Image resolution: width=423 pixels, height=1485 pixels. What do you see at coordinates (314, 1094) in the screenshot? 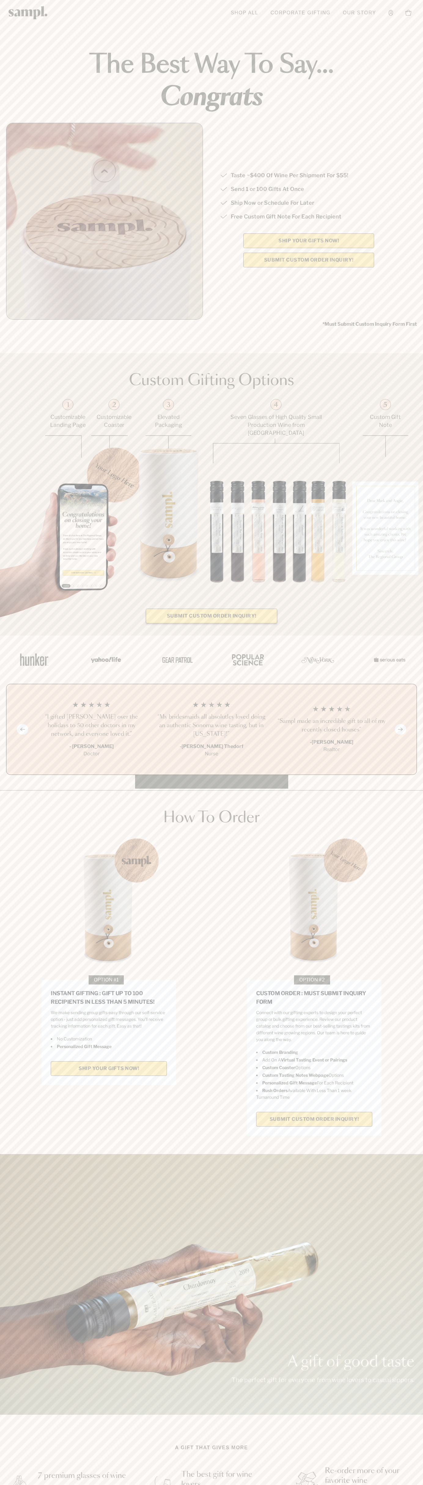
I see `li: Available With Less Than 1 week Turnaround Time` at bounding box center [314, 1094].